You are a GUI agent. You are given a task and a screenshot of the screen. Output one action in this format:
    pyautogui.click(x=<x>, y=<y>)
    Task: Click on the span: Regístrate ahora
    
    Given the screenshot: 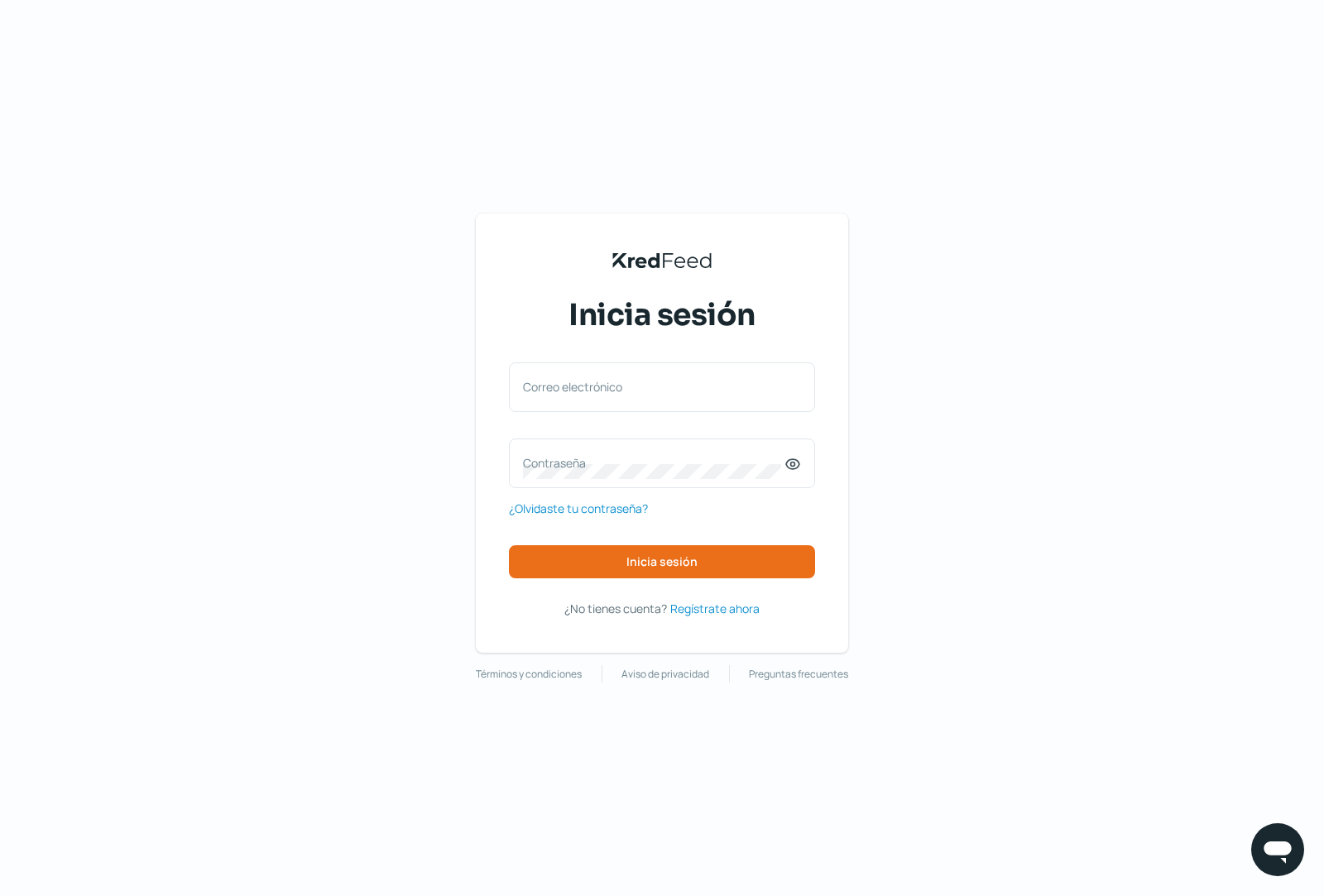 What is the action you would take?
    pyautogui.click(x=715, y=608)
    